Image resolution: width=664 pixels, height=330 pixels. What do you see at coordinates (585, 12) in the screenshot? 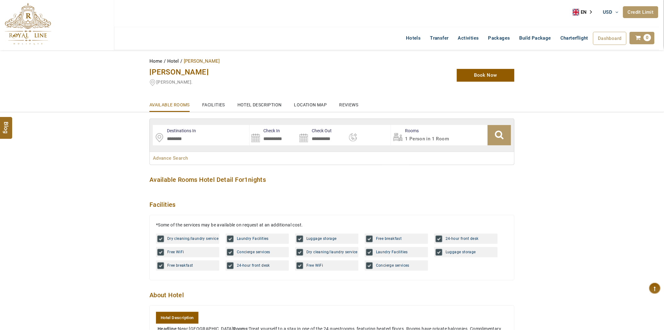
I see `div: Language` at bounding box center [585, 12].